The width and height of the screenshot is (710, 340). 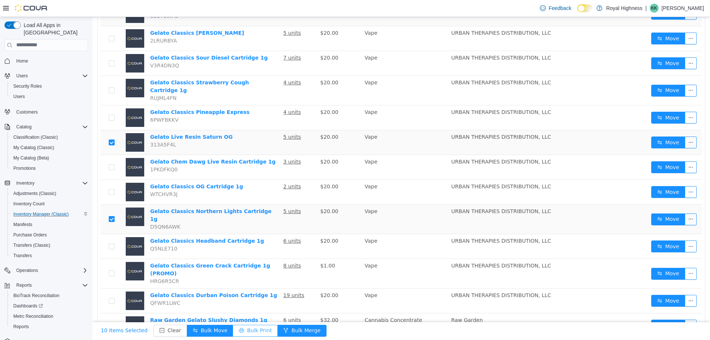 I want to click on span: Metrc Reconciliation, so click(x=49, y=316).